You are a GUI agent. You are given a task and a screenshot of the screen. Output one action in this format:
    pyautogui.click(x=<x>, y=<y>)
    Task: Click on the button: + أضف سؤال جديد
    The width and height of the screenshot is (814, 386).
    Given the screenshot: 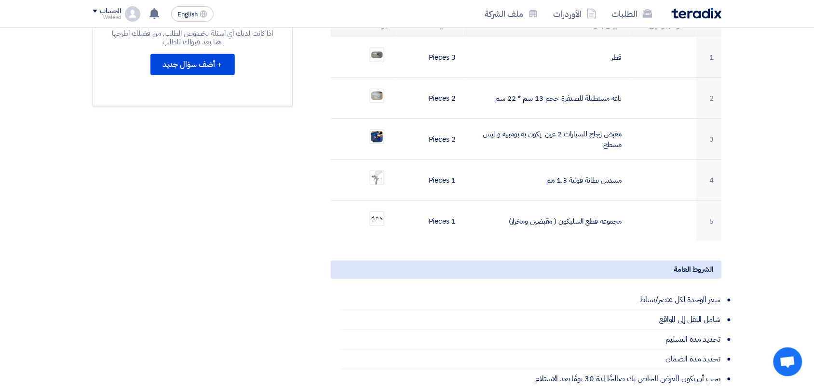 What is the action you would take?
    pyautogui.click(x=193, y=65)
    